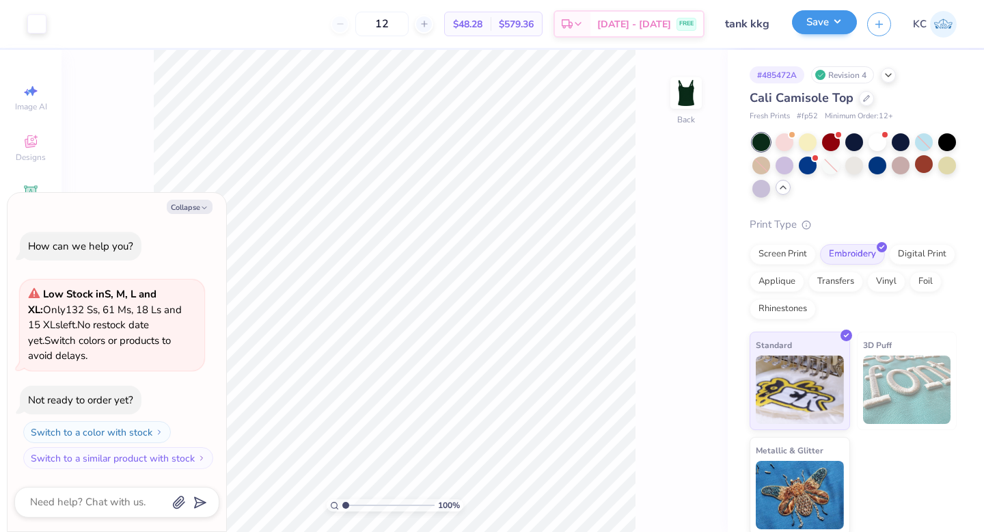 This screenshot has width=984, height=532. Describe the element at coordinates (189, 206) in the screenshot. I see `button: Collapse` at that location.